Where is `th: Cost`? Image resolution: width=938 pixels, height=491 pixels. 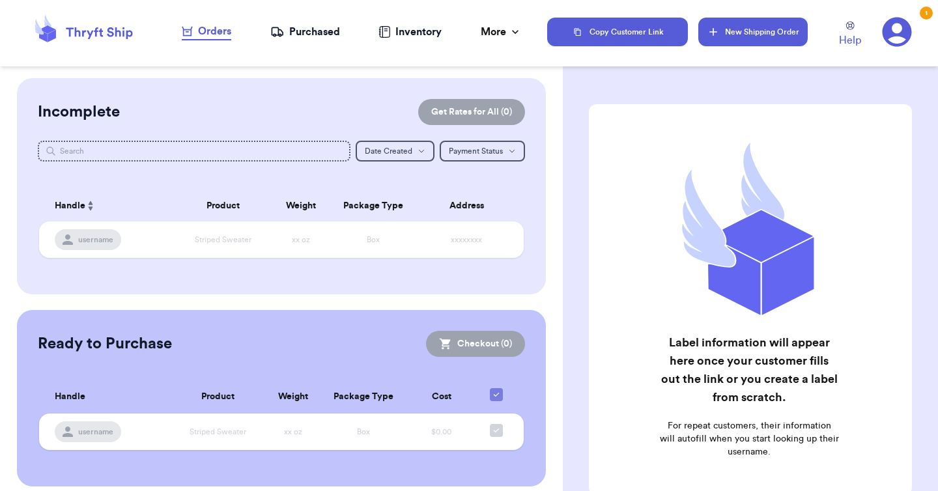 th: Cost is located at coordinates (441, 397).